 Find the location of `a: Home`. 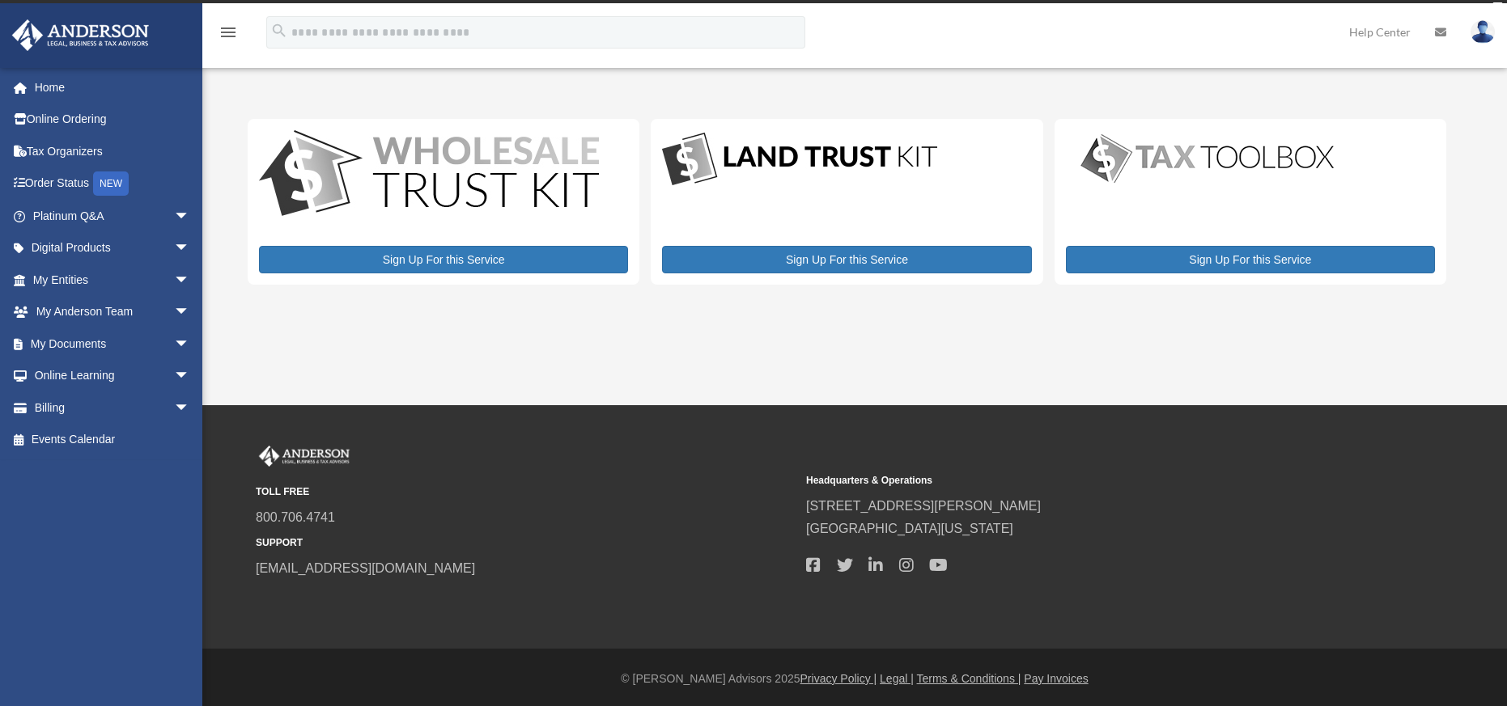

a: Home is located at coordinates (112, 87).